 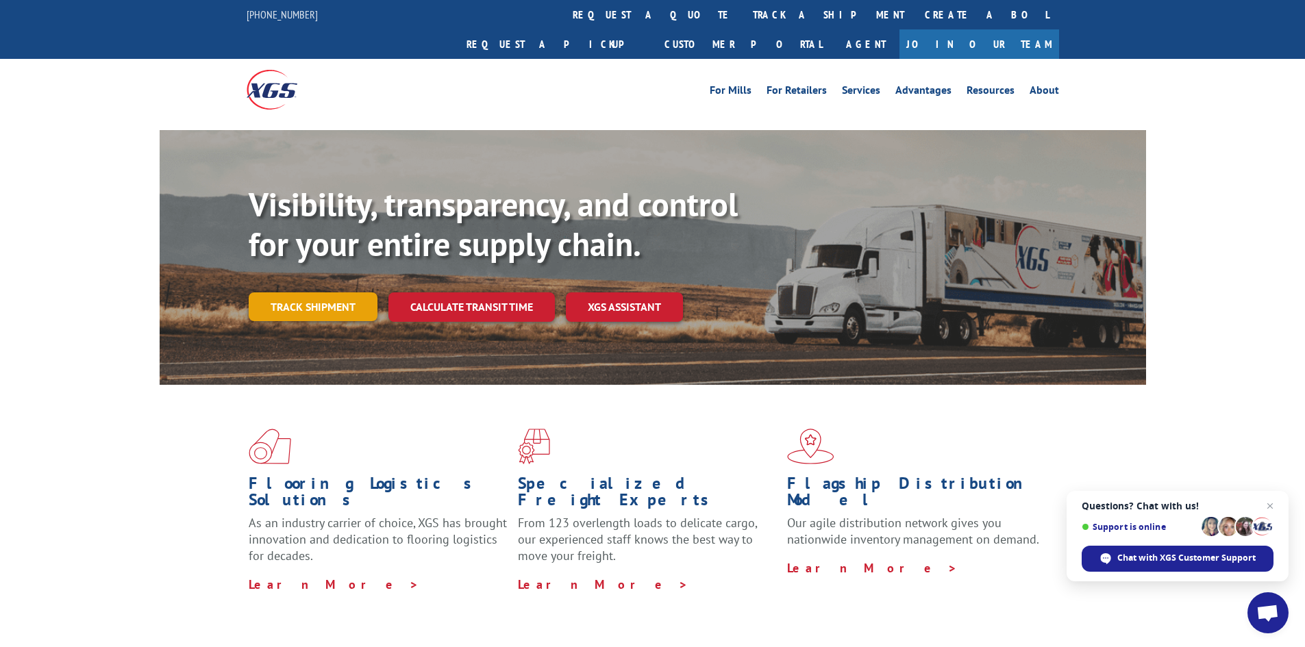 What do you see at coordinates (270, 446) in the screenshot?
I see `img: xgs-icon-total-supply-chain-intelligence-red` at bounding box center [270, 446].